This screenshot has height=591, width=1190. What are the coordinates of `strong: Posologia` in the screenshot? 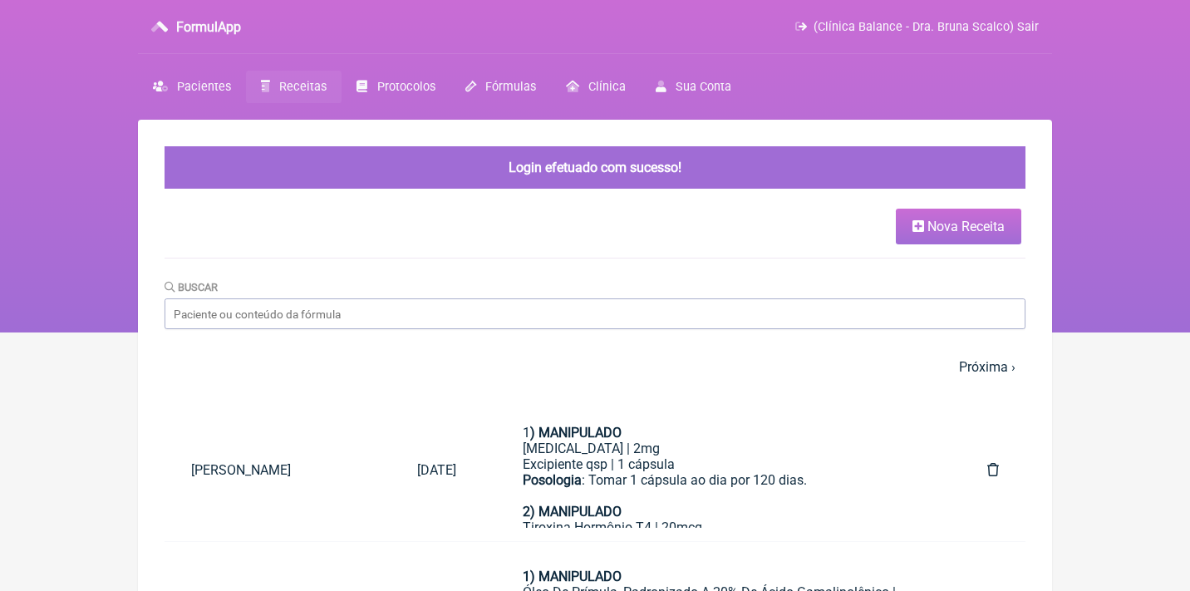 It's located at (552, 479).